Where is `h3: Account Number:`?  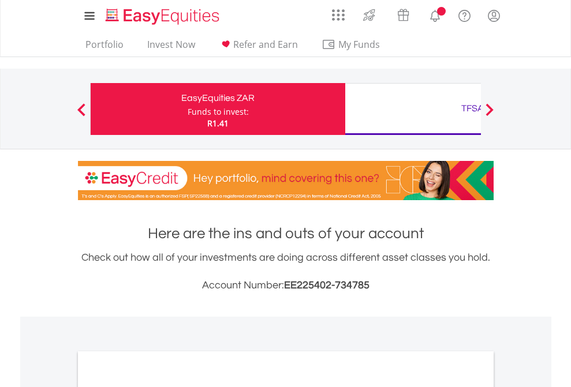 h3: Account Number: is located at coordinates (286, 286).